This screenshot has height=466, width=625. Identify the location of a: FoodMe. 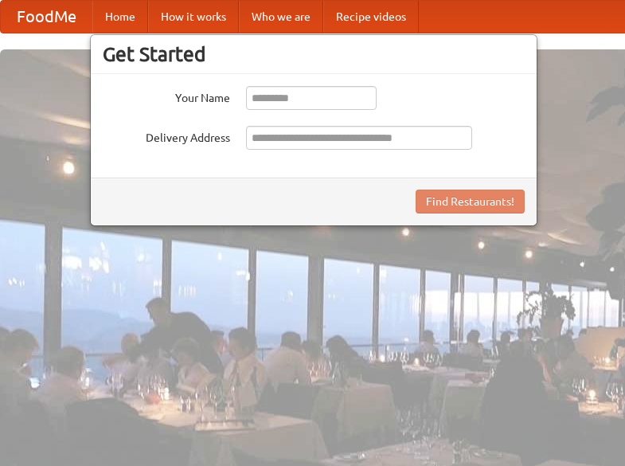
(46, 17).